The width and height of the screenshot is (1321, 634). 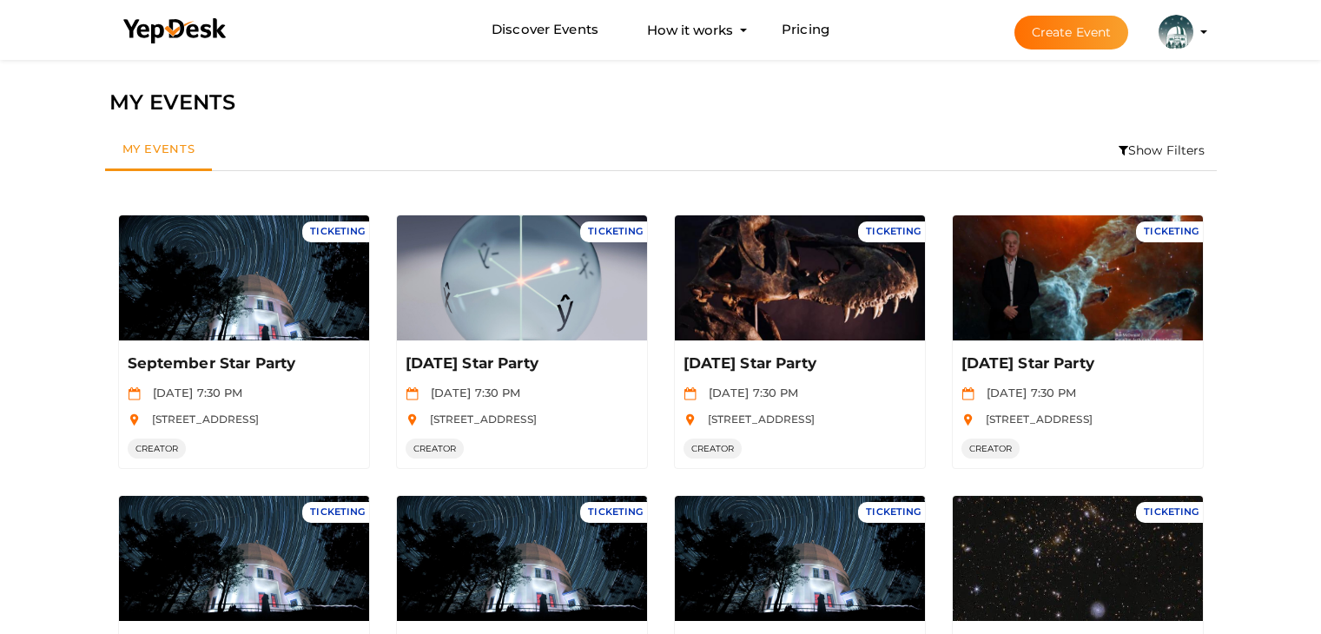 I want to click on button: Create Event, so click(x=1072, y=32).